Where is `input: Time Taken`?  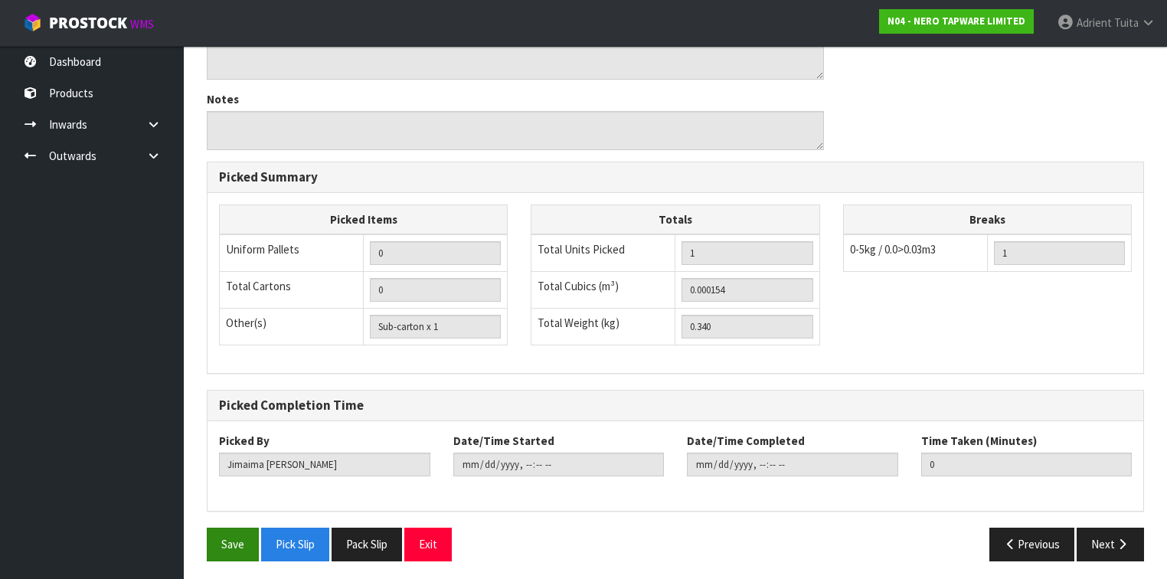
input: Time Taken is located at coordinates (1027, 464).